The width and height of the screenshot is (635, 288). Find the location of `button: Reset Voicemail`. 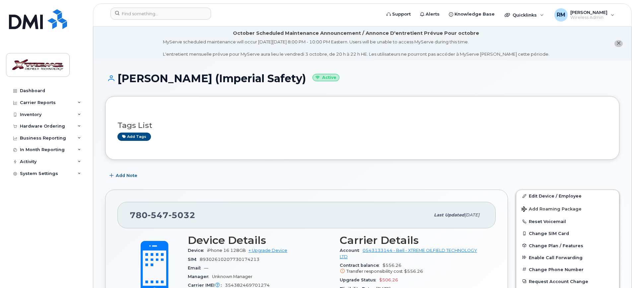

button: Reset Voicemail is located at coordinates (568, 222).